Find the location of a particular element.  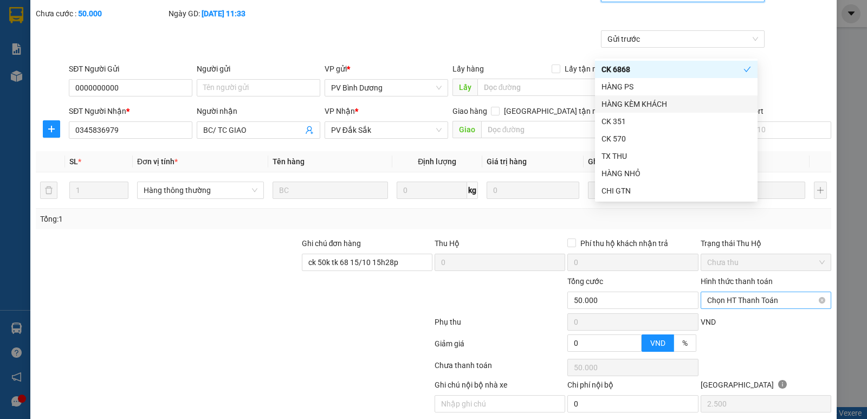

input: VD: Bàn, Ghế is located at coordinates (330, 190).